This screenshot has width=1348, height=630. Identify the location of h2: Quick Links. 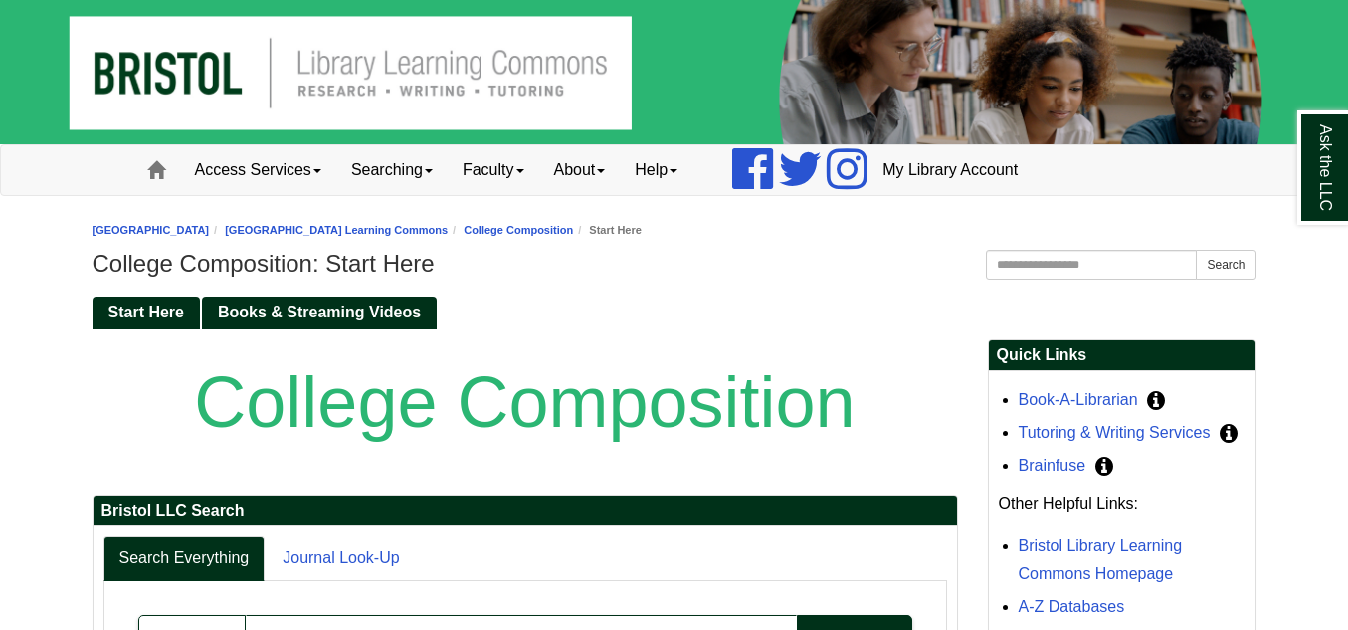
(1122, 355).